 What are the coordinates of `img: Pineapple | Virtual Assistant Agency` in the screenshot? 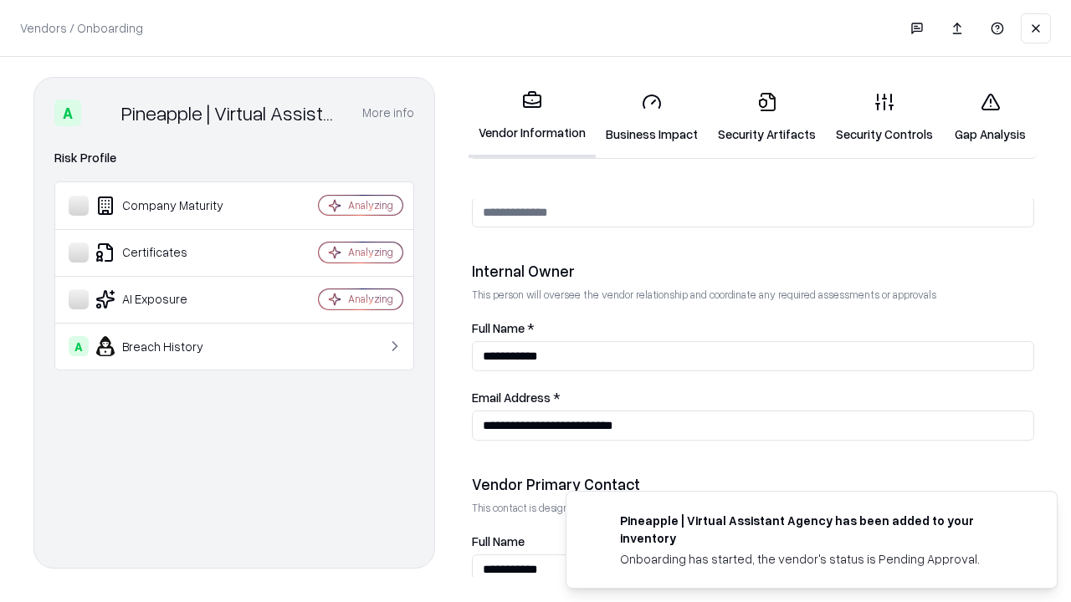 It's located at (101, 113).